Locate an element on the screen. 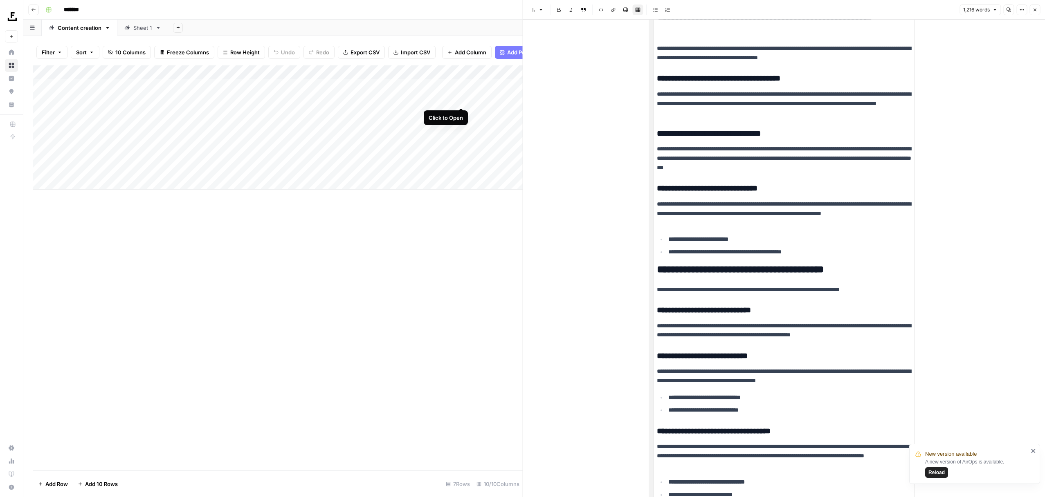 The image size is (1045, 497). span: Row Height is located at coordinates (245, 52).